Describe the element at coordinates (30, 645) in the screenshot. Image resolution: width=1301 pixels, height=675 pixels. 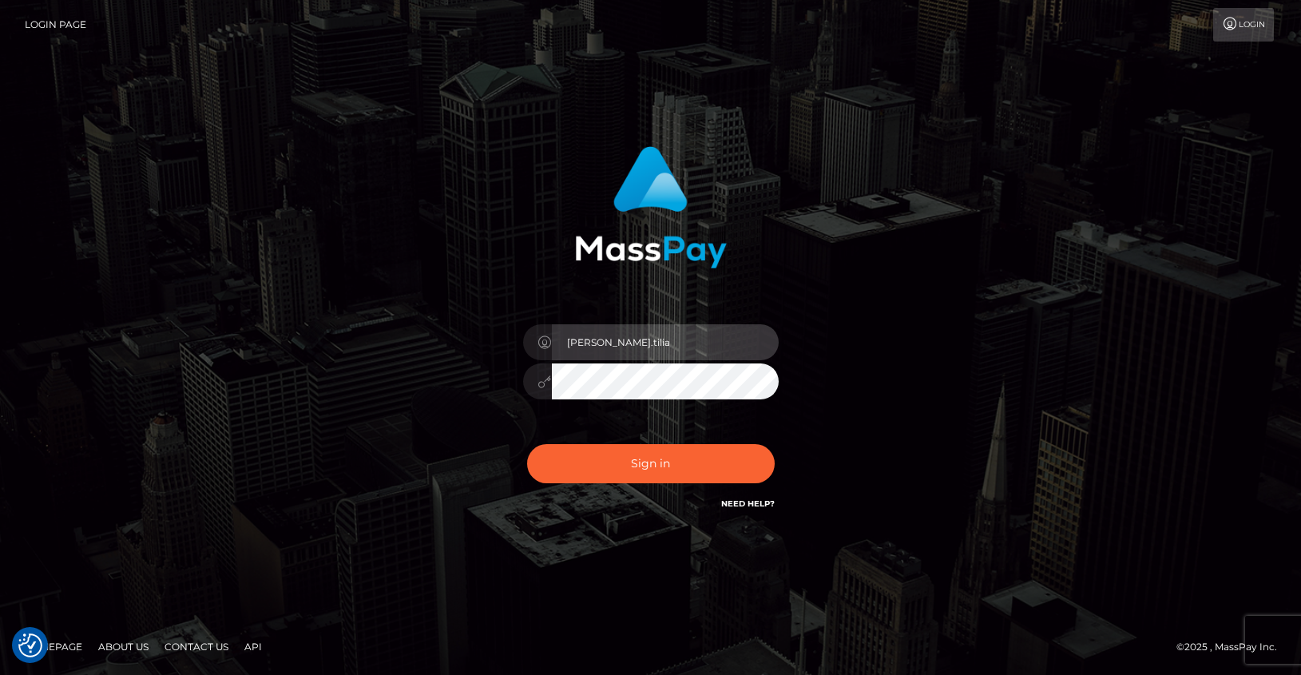
I see `button: Consent Preferences` at that location.